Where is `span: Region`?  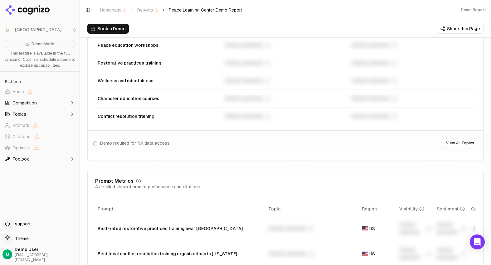
span: Region is located at coordinates (369, 209).